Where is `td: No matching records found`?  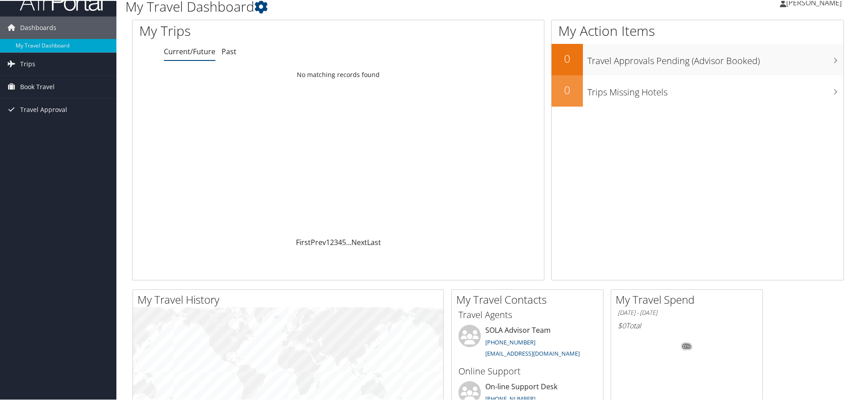 td: No matching records found is located at coordinates (338, 74).